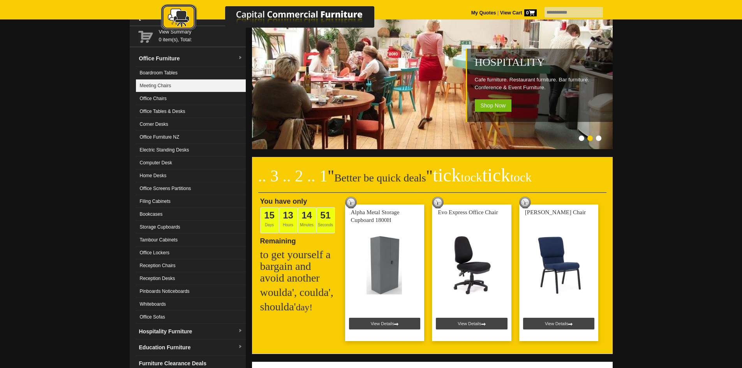  I want to click on h2: Hospitality, so click(541, 62).